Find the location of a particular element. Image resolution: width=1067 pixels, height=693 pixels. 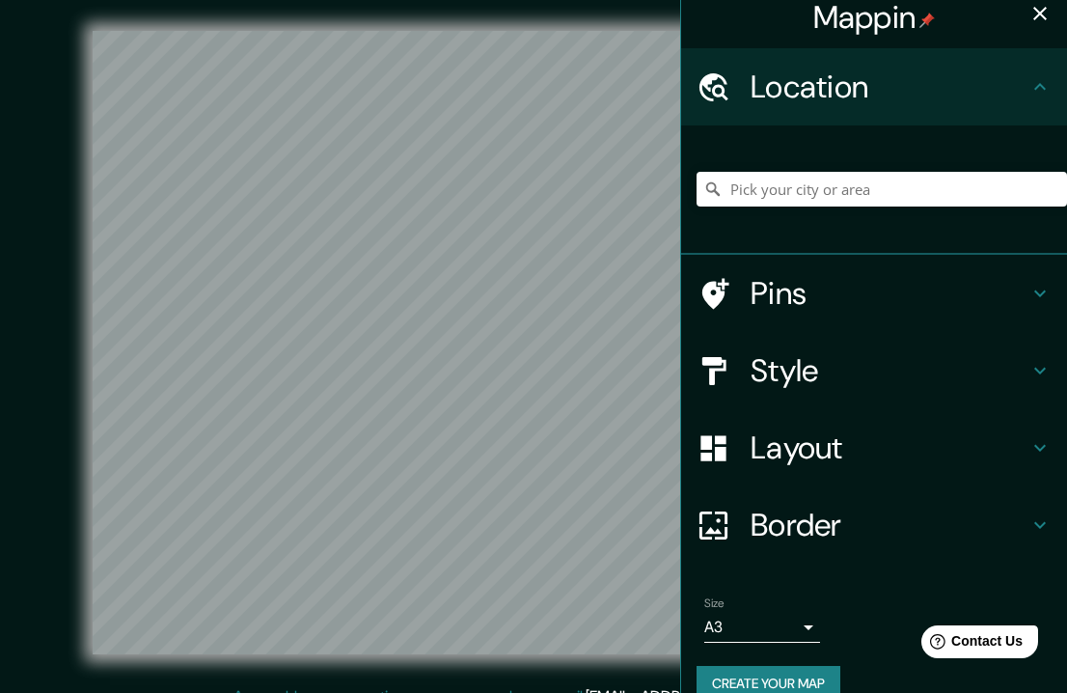

h4: Border is located at coordinates (889, 525).